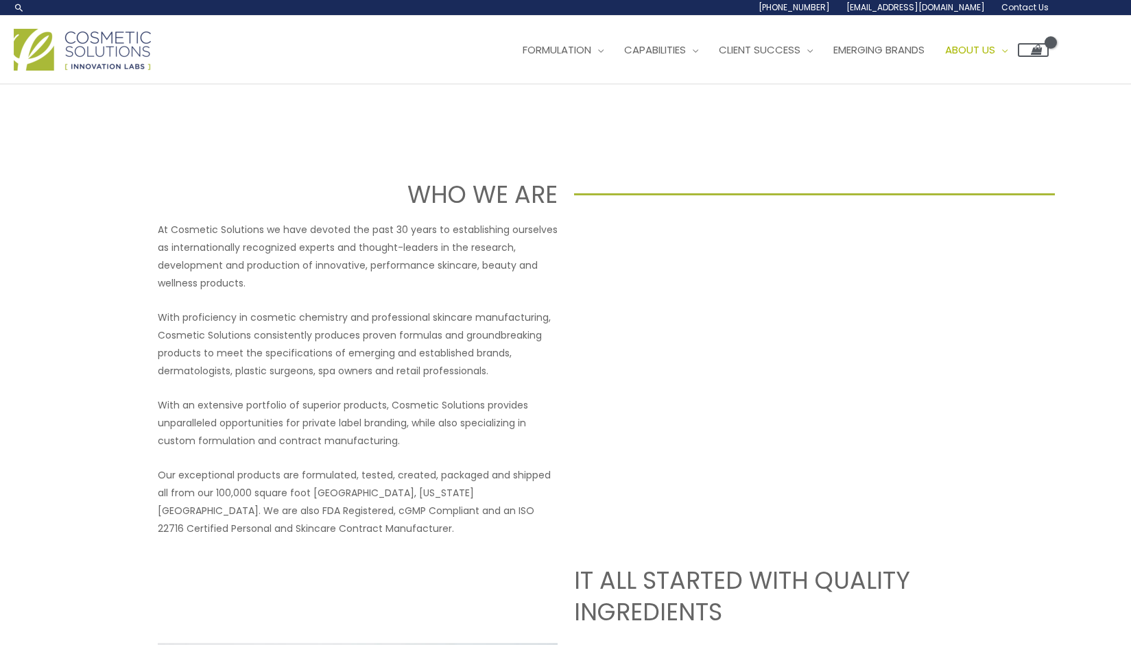  What do you see at coordinates (357, 502) in the screenshot?
I see `p: Our exceptional products are formulated, tested, created, packaged and shipped all from our 100,0...` at bounding box center [357, 502].